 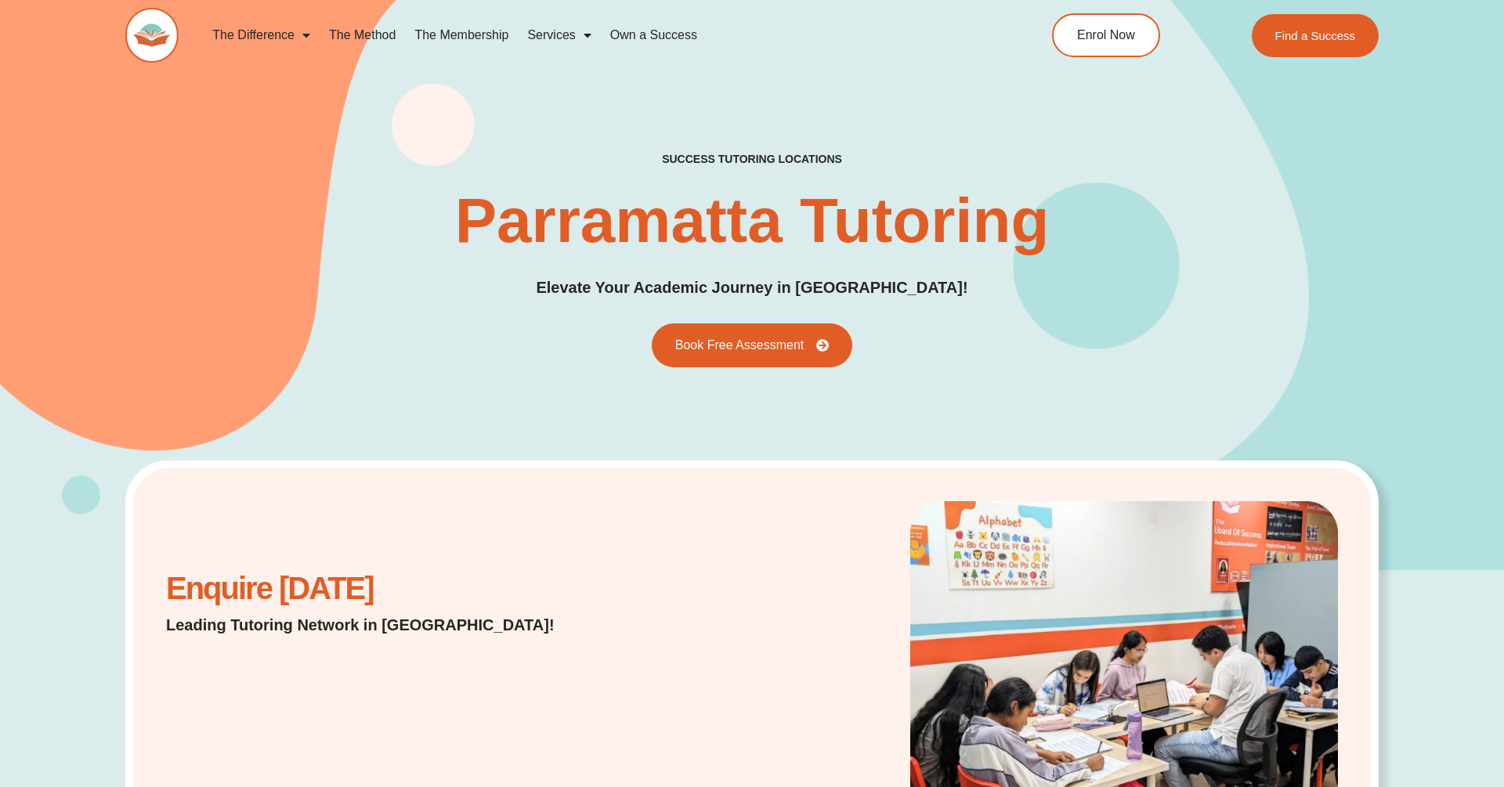 What do you see at coordinates (752, 221) in the screenshot?
I see `h1: Parramatta Tutoring` at bounding box center [752, 221].